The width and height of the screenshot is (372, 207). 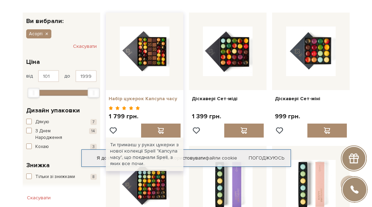 I want to click on span: 14, so click(x=93, y=131).